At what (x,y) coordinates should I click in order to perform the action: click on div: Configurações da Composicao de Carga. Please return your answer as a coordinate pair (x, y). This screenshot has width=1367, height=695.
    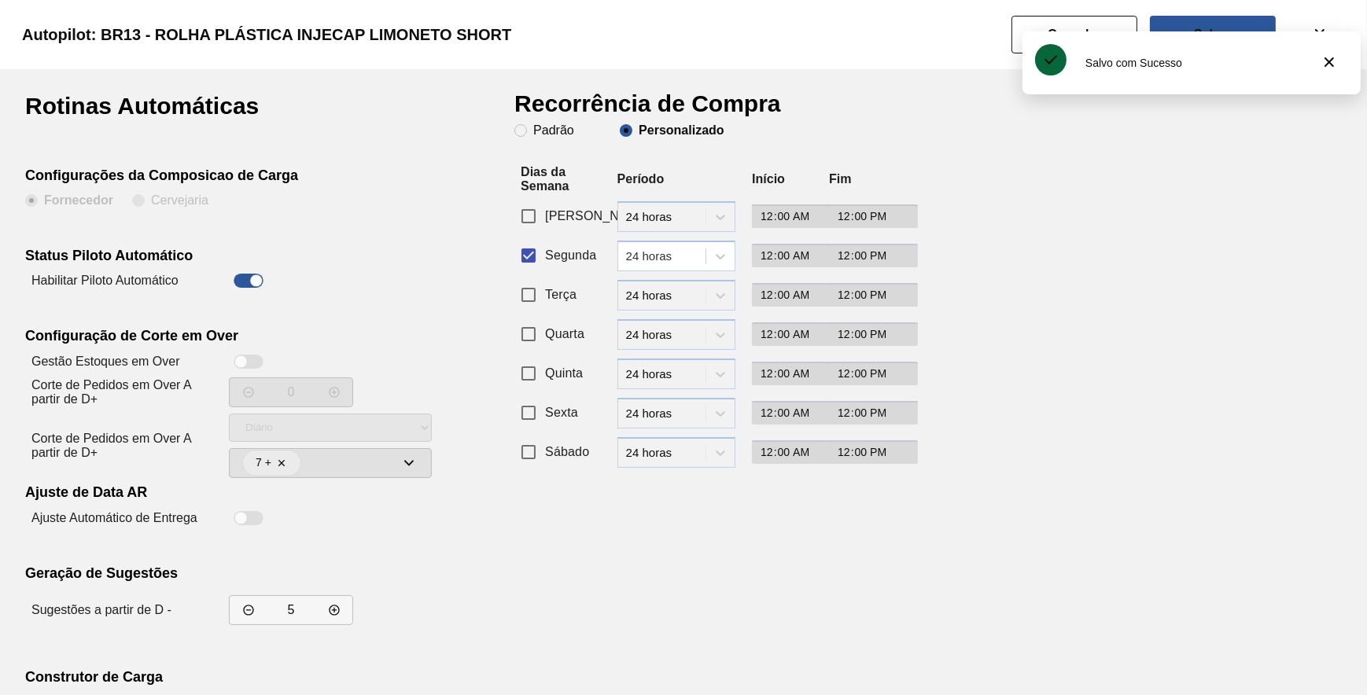
    Looking at the image, I should click on (223, 178).